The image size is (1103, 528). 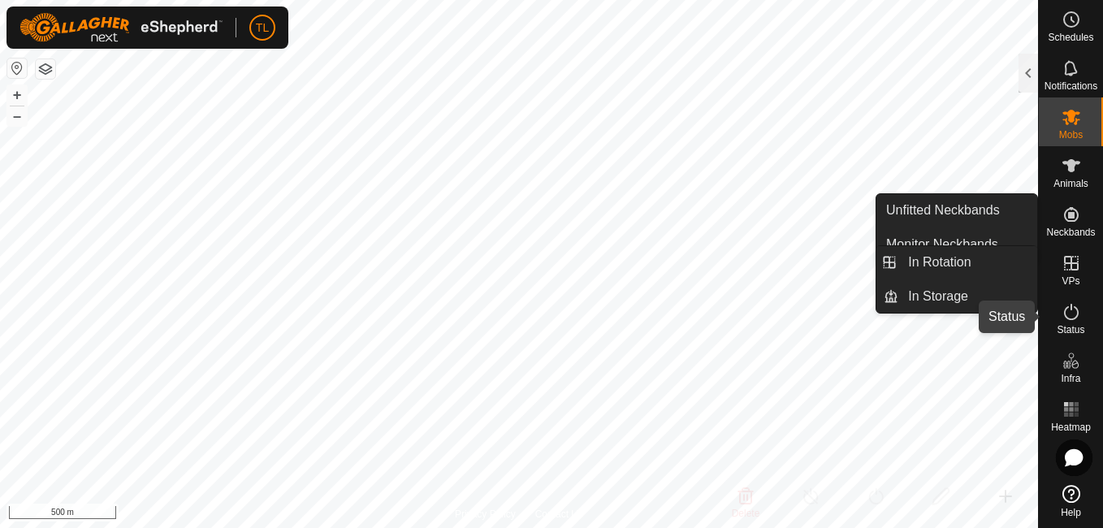 I want to click on span: Status, so click(x=1071, y=330).